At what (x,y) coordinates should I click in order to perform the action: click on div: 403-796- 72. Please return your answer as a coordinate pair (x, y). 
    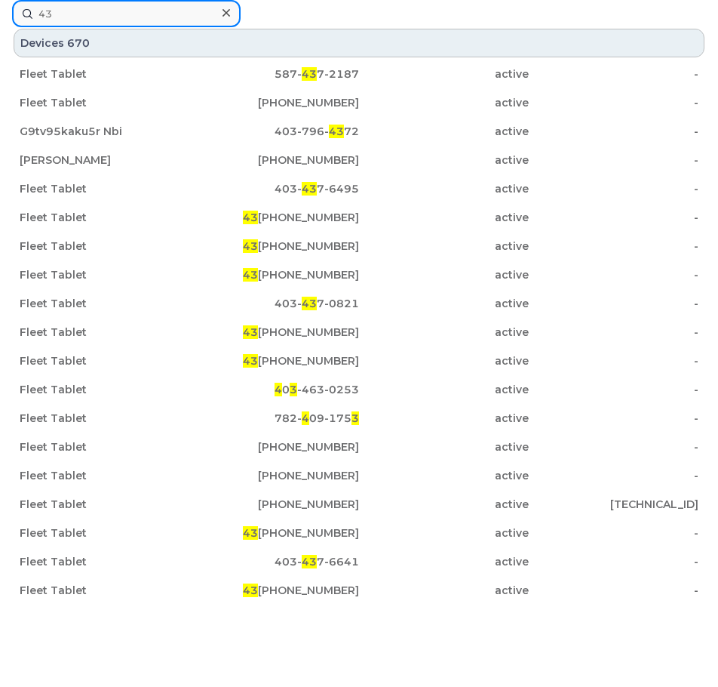
    Looking at the image, I should click on (274, 131).